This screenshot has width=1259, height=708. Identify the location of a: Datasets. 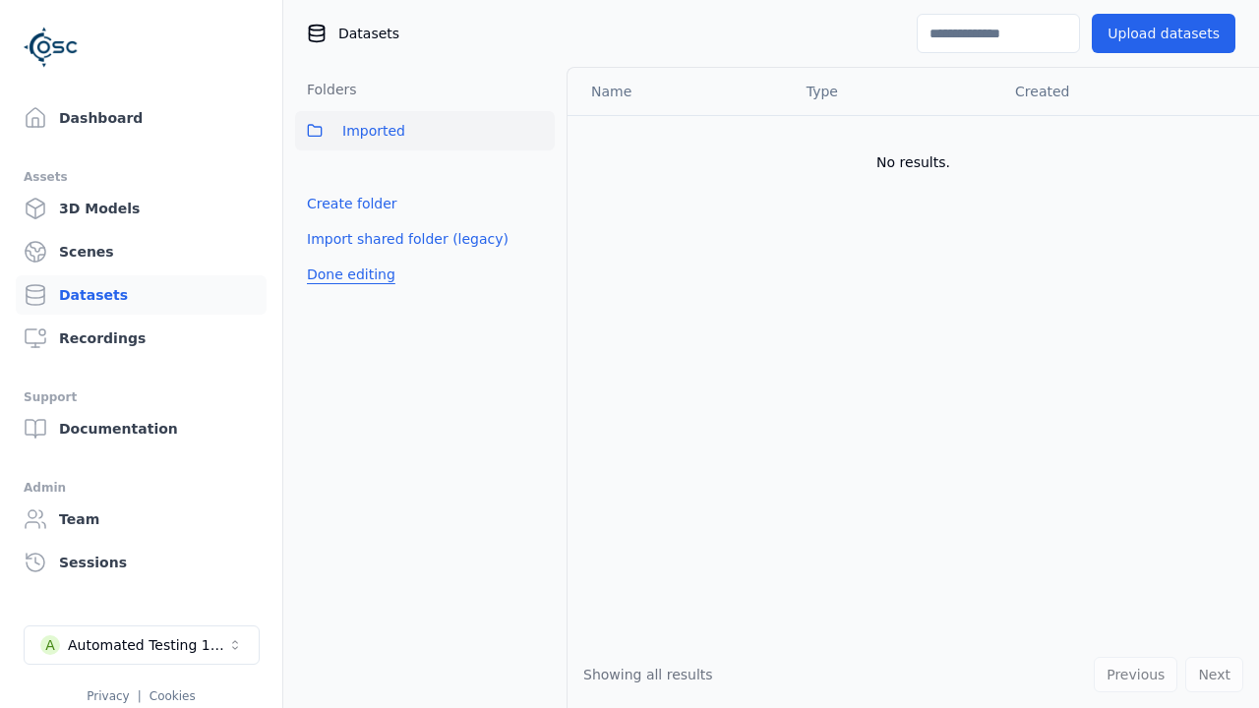
(141, 295).